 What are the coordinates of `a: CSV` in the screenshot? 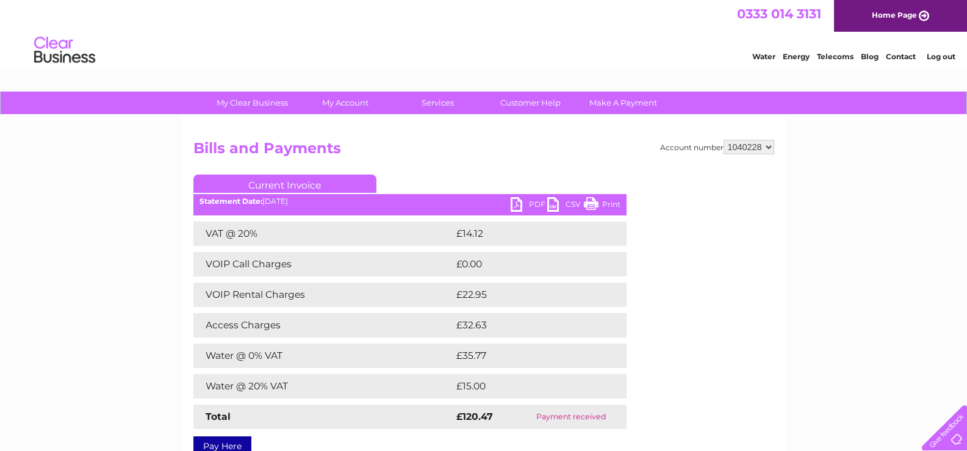 It's located at (566, 206).